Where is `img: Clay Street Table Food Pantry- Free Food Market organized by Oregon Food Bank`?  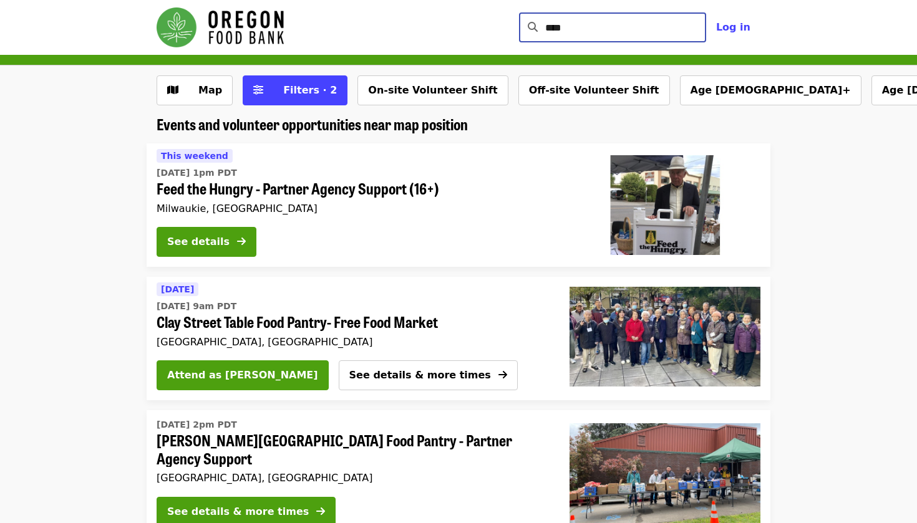
img: Clay Street Table Food Pantry- Free Food Market organized by Oregon Food Bank is located at coordinates (665, 337).